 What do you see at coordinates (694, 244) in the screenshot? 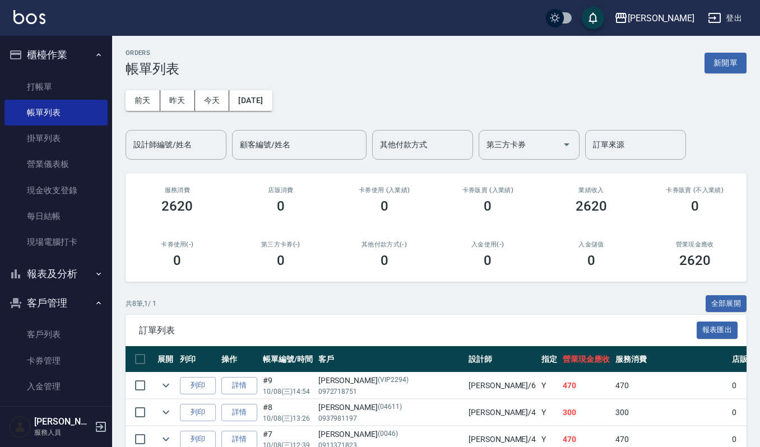
I see `h2: 營業現金應收` at bounding box center [694, 244].